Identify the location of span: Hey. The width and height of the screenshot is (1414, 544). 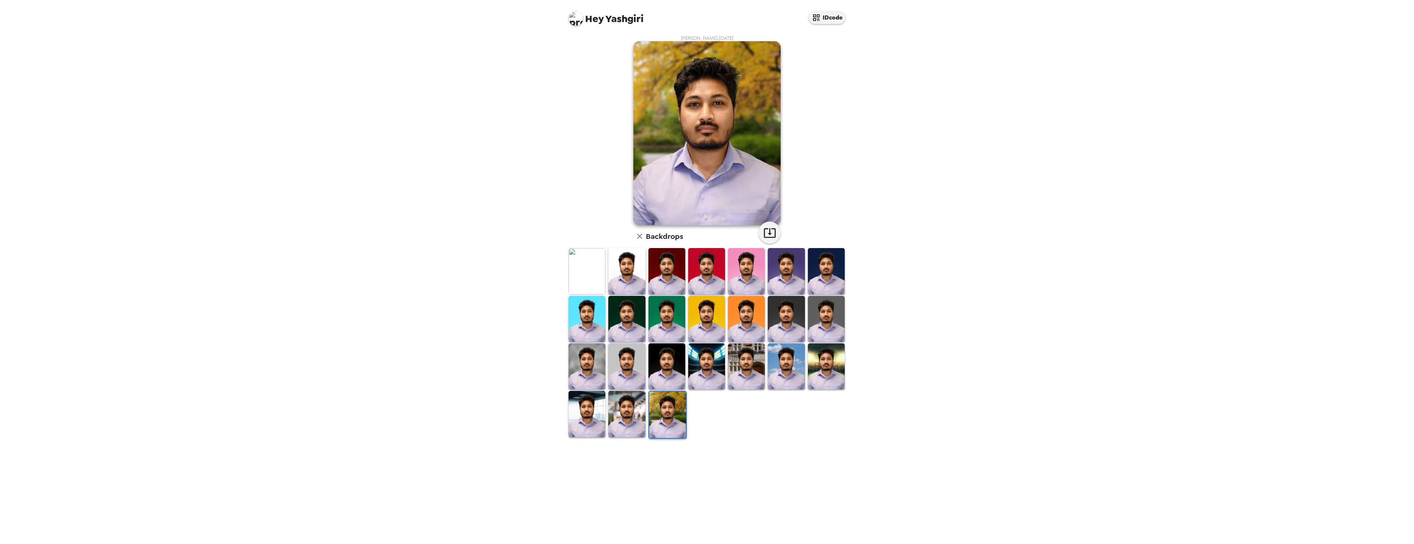
(594, 19).